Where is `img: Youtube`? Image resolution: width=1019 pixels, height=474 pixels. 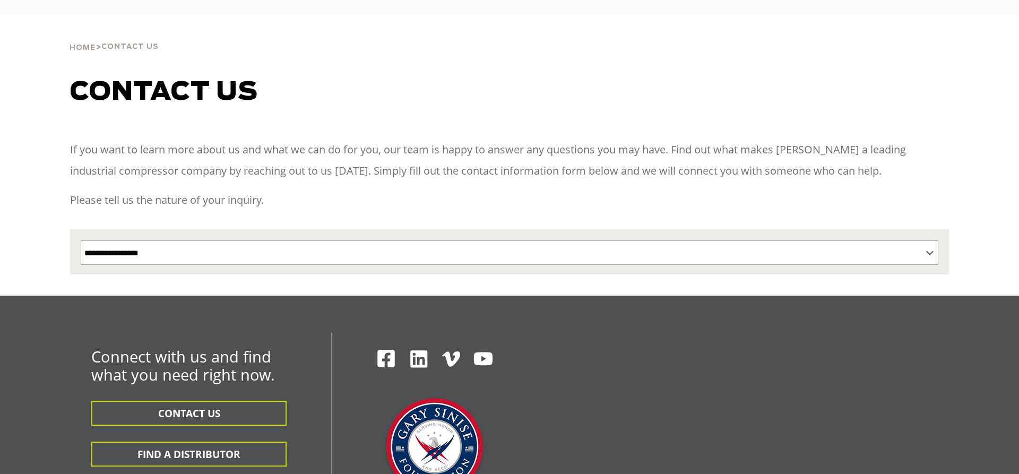 img: Youtube is located at coordinates (483, 359).